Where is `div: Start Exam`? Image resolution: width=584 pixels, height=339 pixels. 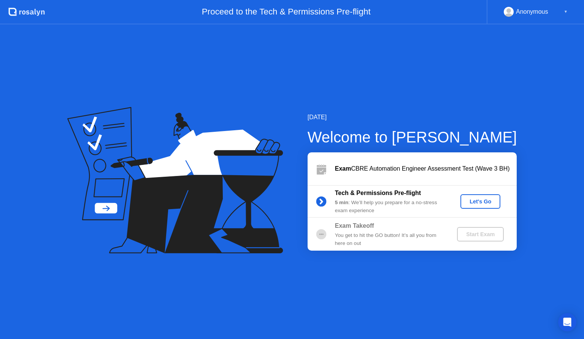
div: Start Exam is located at coordinates (480, 234).